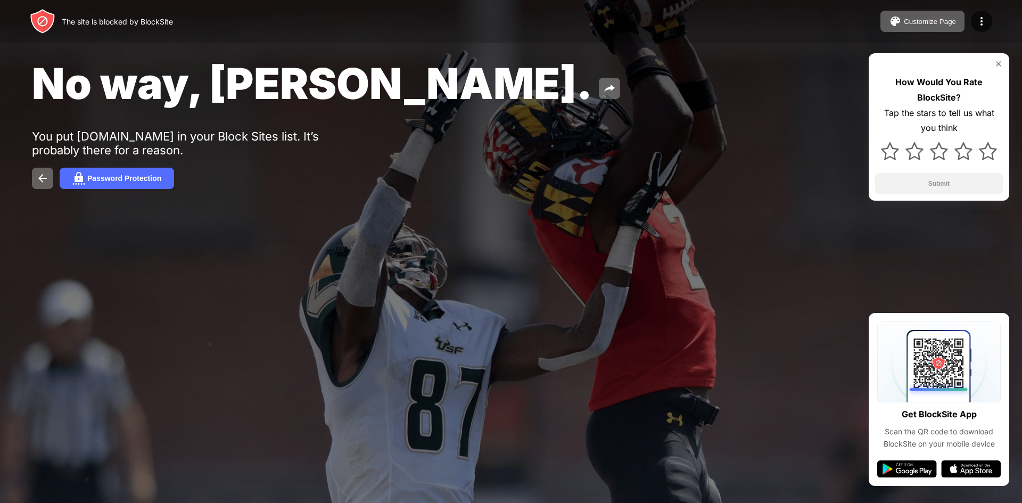  Describe the element at coordinates (43, 21) in the screenshot. I see `img: header-logo.svg` at that location.